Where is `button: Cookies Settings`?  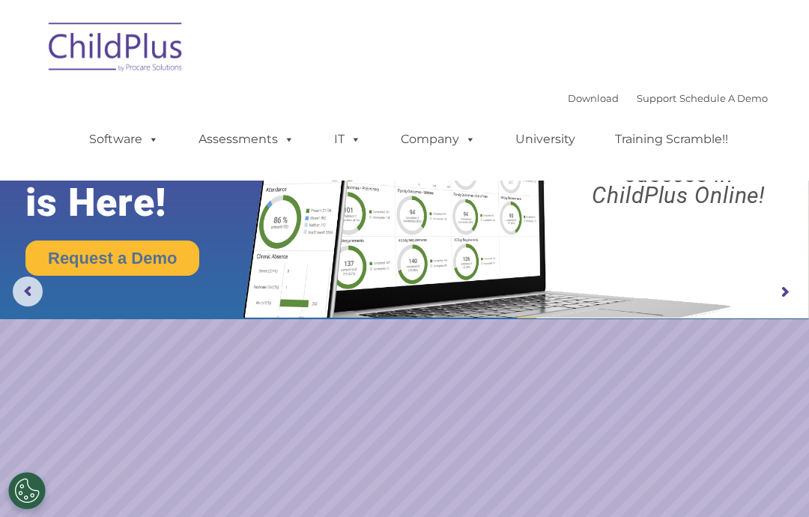 button: Cookies Settings is located at coordinates (27, 491).